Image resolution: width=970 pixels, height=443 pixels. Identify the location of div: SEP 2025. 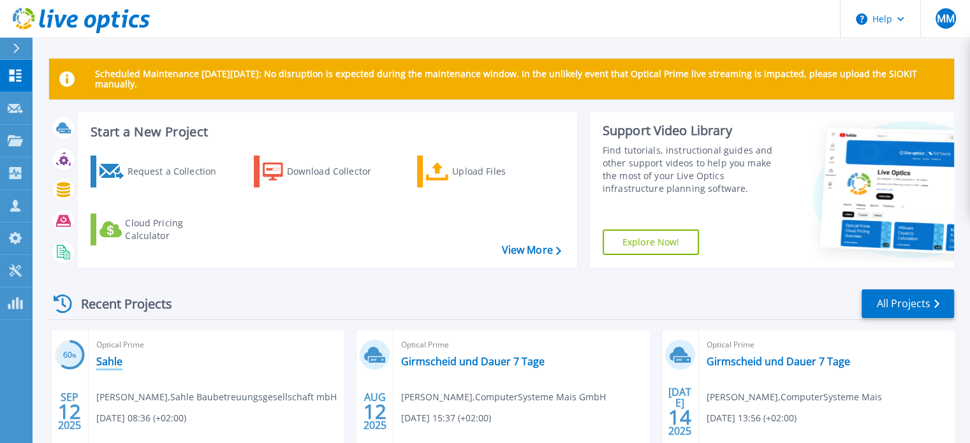
(69, 411).